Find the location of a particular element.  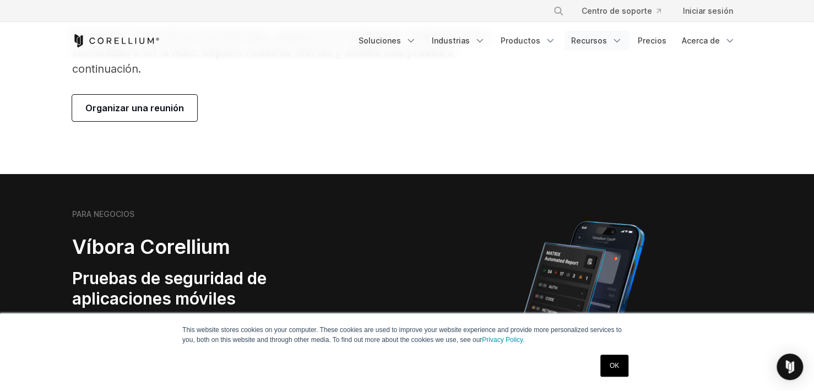

h3: Pruebas de seguridad de aplicaciones móviles is located at coordinates (213, 288).